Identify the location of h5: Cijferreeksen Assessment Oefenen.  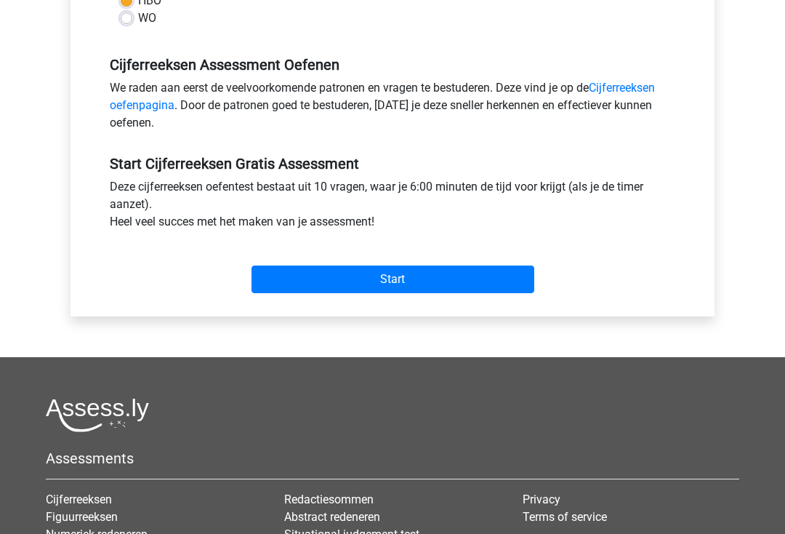
(393, 65).